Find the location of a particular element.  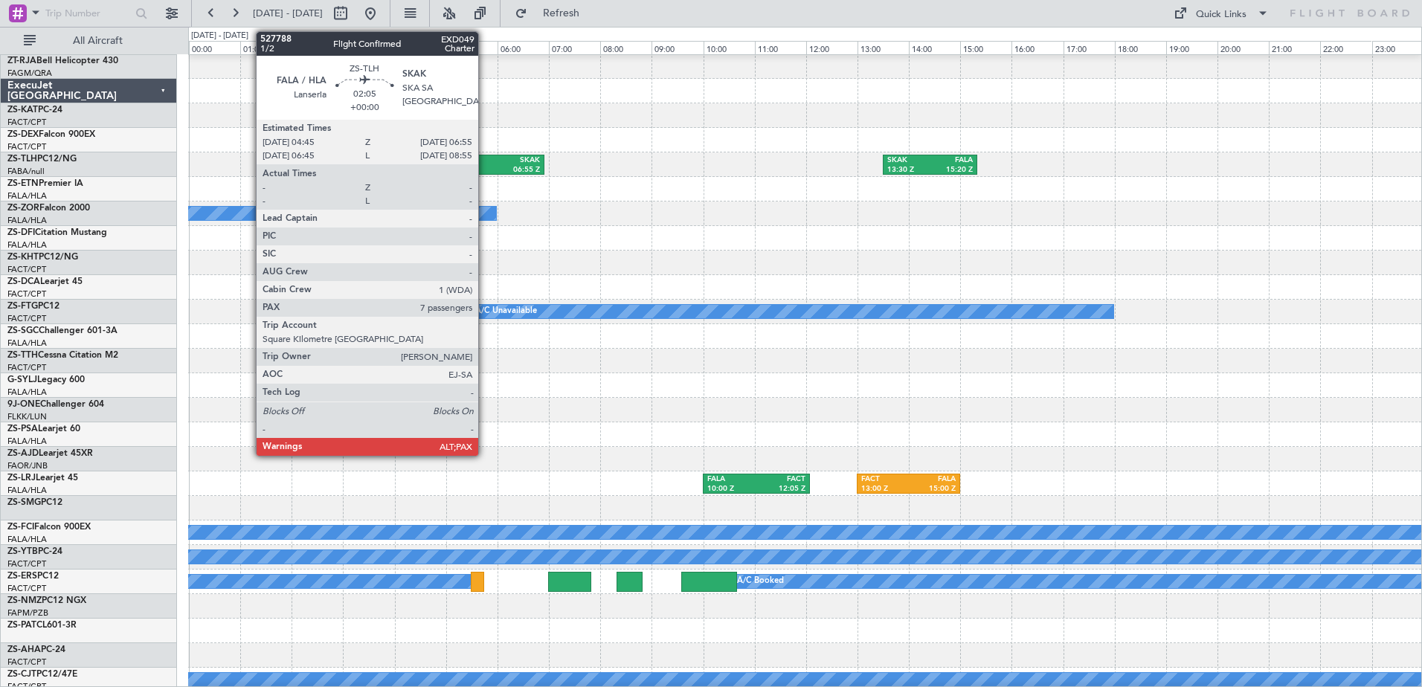

a: G-SYLJLegacy 600 is located at coordinates (46, 380).